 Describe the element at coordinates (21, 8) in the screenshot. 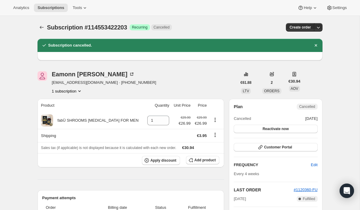

I see `span: Analytics` at that location.